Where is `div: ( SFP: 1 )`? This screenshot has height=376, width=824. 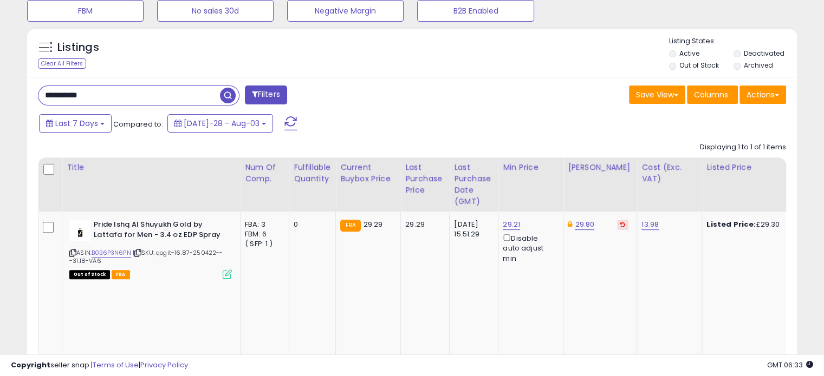
div: ( SFP: 1 ) is located at coordinates (263, 244).